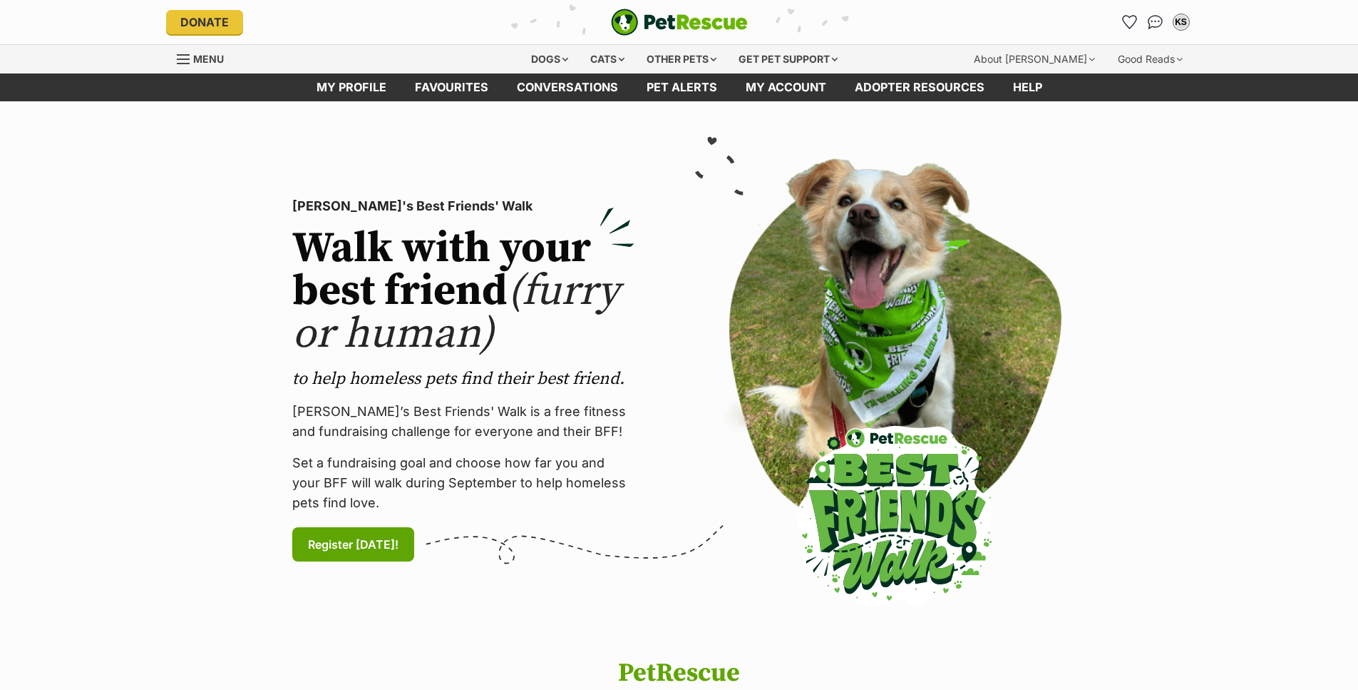 The image size is (1358, 690). Describe the element at coordinates (1150, 59) in the screenshot. I see `div: Good Reads` at that location.